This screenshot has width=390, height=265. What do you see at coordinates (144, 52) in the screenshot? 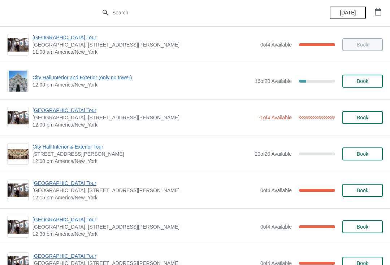
I see `span: 11:00 am America/New_York` at bounding box center [144, 52].